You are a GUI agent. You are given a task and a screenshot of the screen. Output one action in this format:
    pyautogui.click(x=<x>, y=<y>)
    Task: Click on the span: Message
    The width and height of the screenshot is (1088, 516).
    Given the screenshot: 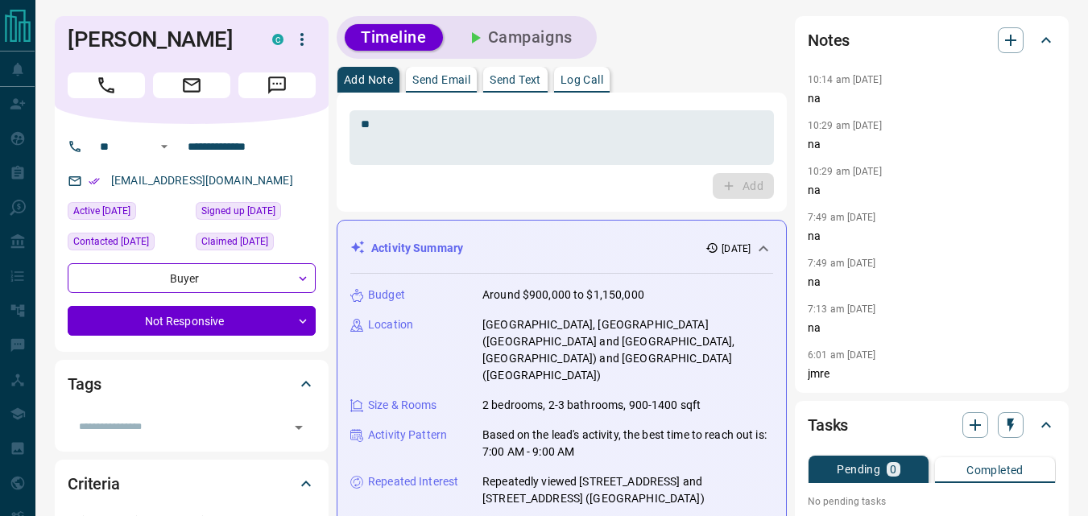 What is the action you would take?
    pyautogui.click(x=277, y=85)
    